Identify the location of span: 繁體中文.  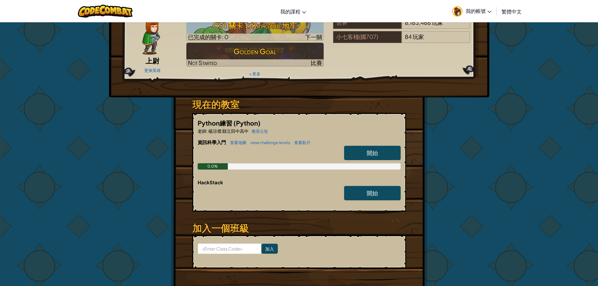
(512, 11).